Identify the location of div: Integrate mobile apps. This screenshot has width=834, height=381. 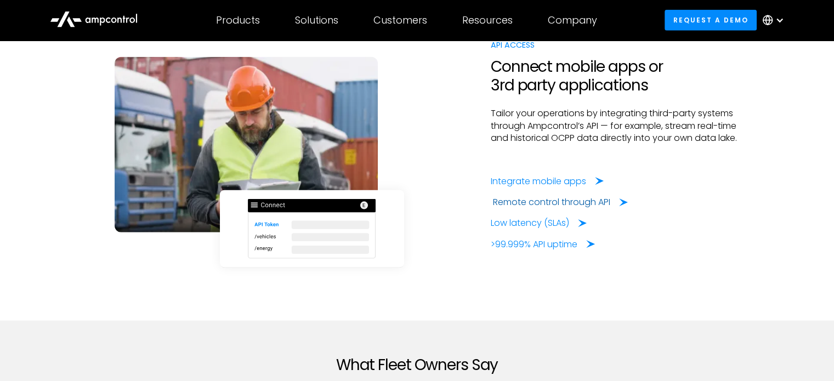
(539, 182).